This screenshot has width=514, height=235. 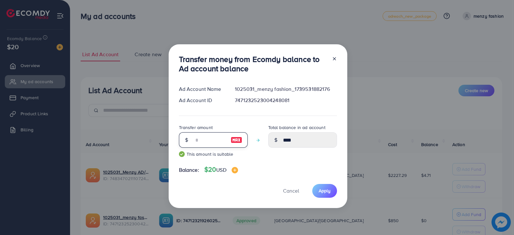 I want to click on div: Ad Account ID, so click(x=202, y=100).